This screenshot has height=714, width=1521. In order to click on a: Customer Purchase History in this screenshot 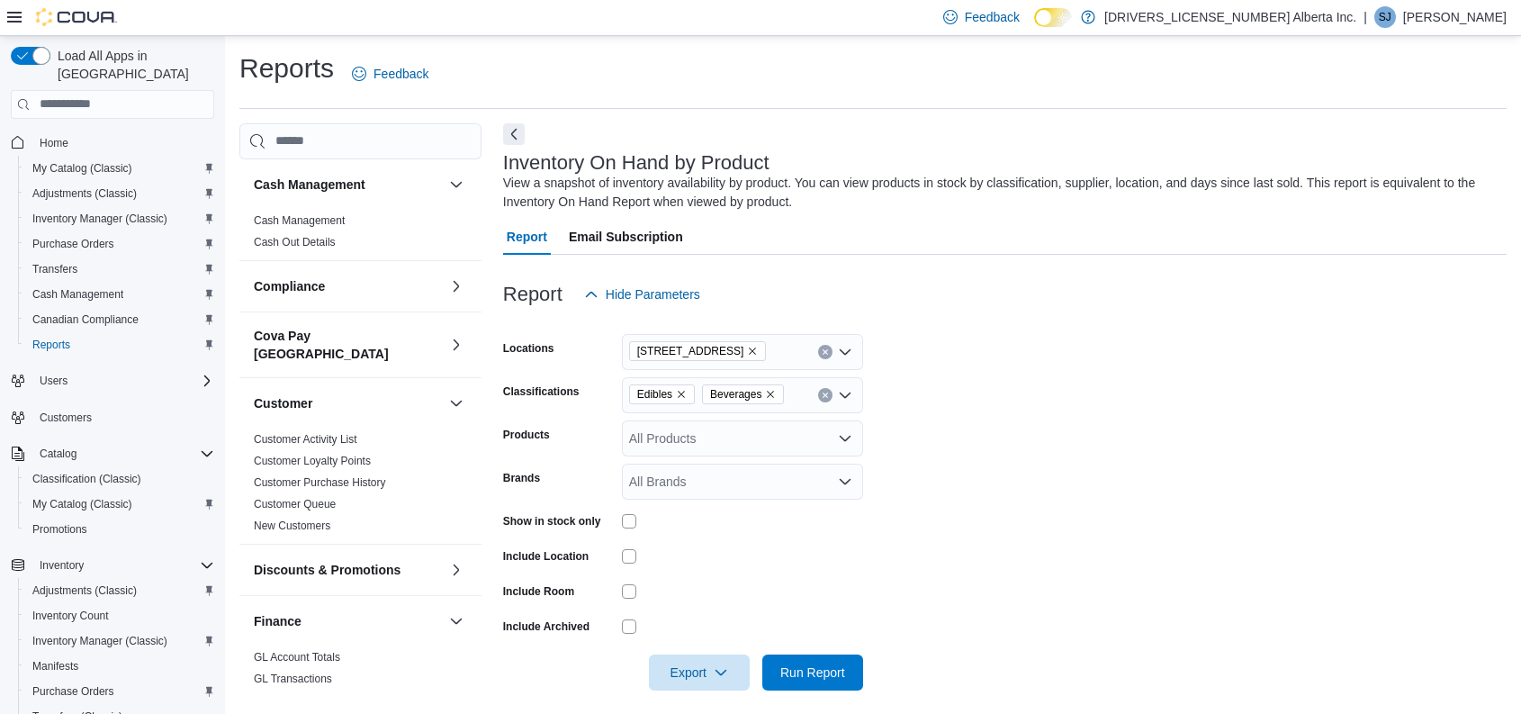, I will do `click(320, 482)`.